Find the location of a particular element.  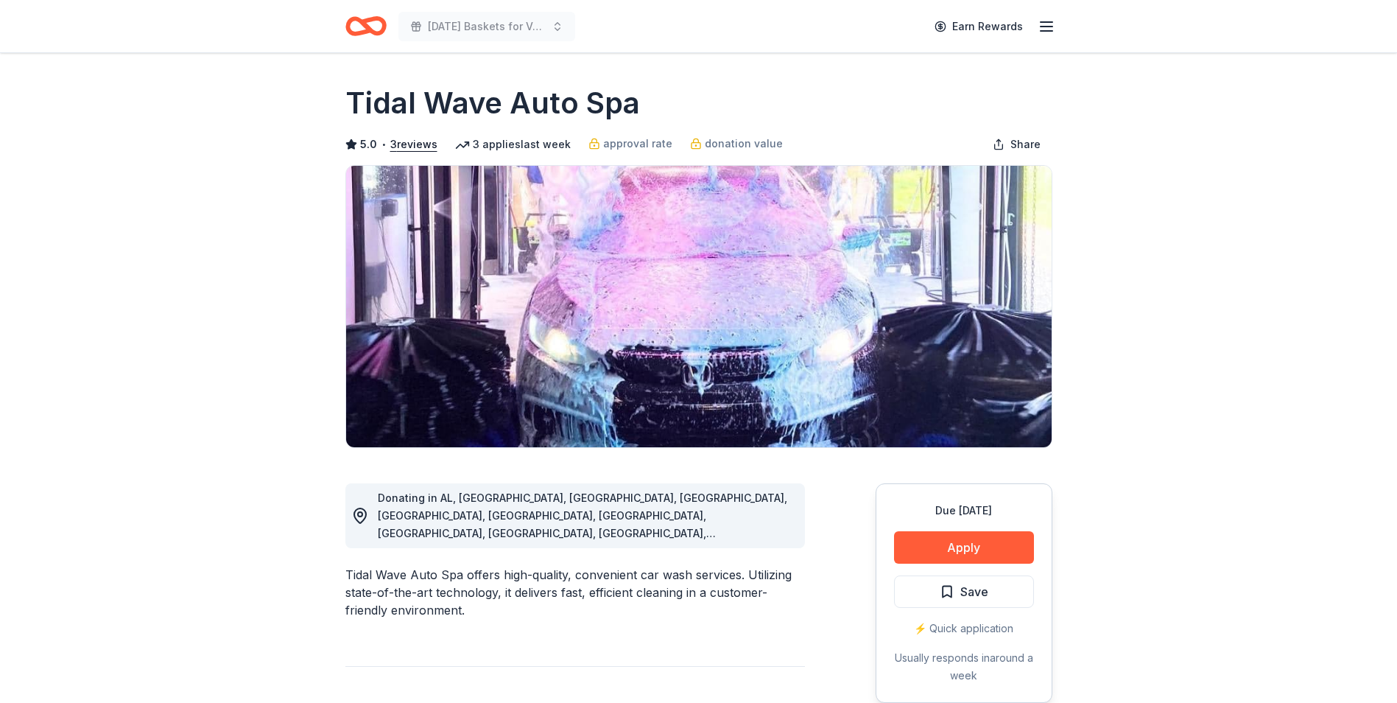

a: donation value is located at coordinates (737, 144).